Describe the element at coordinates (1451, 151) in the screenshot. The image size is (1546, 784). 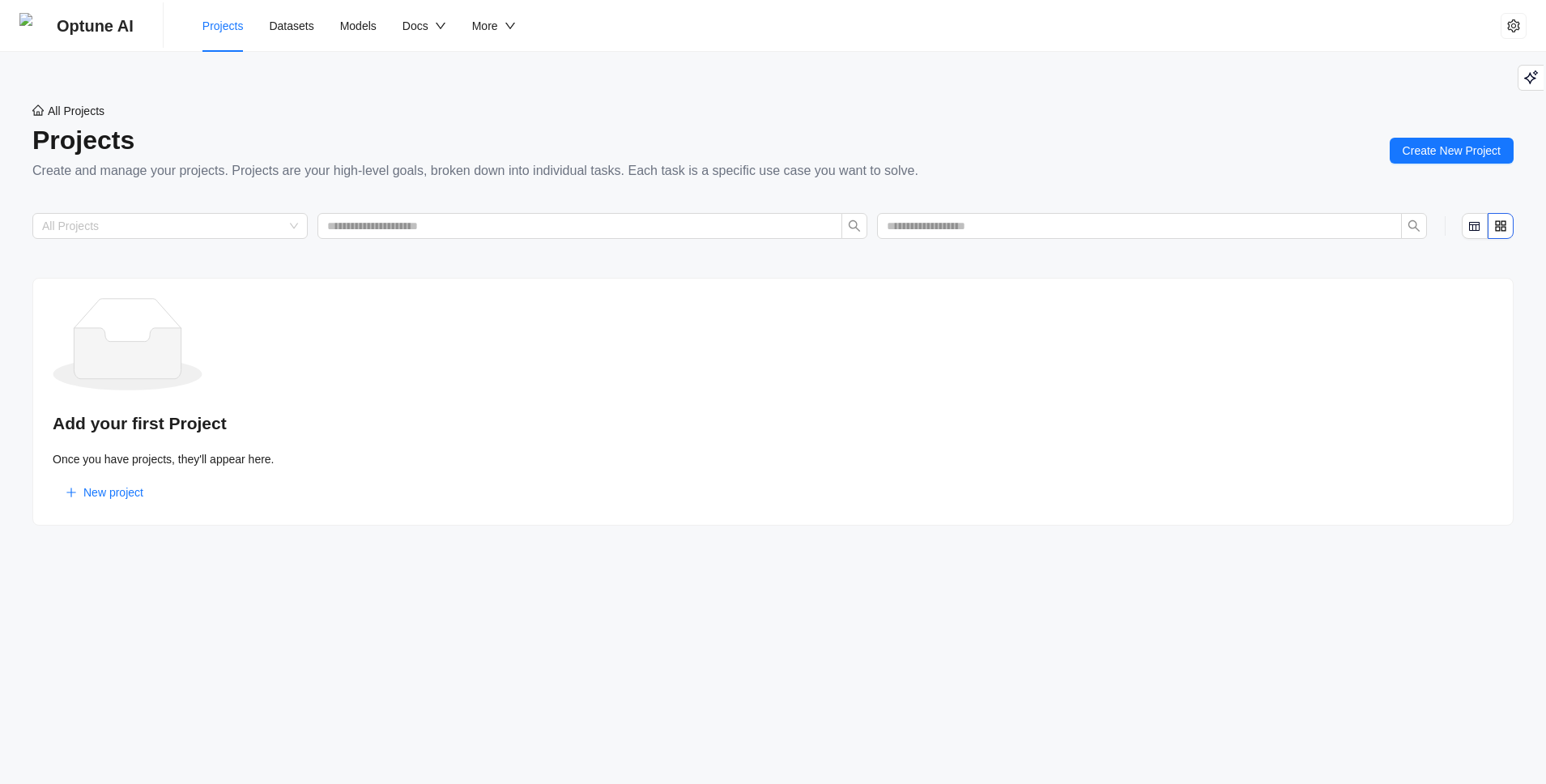
I see `span: Create New Project` at that location.